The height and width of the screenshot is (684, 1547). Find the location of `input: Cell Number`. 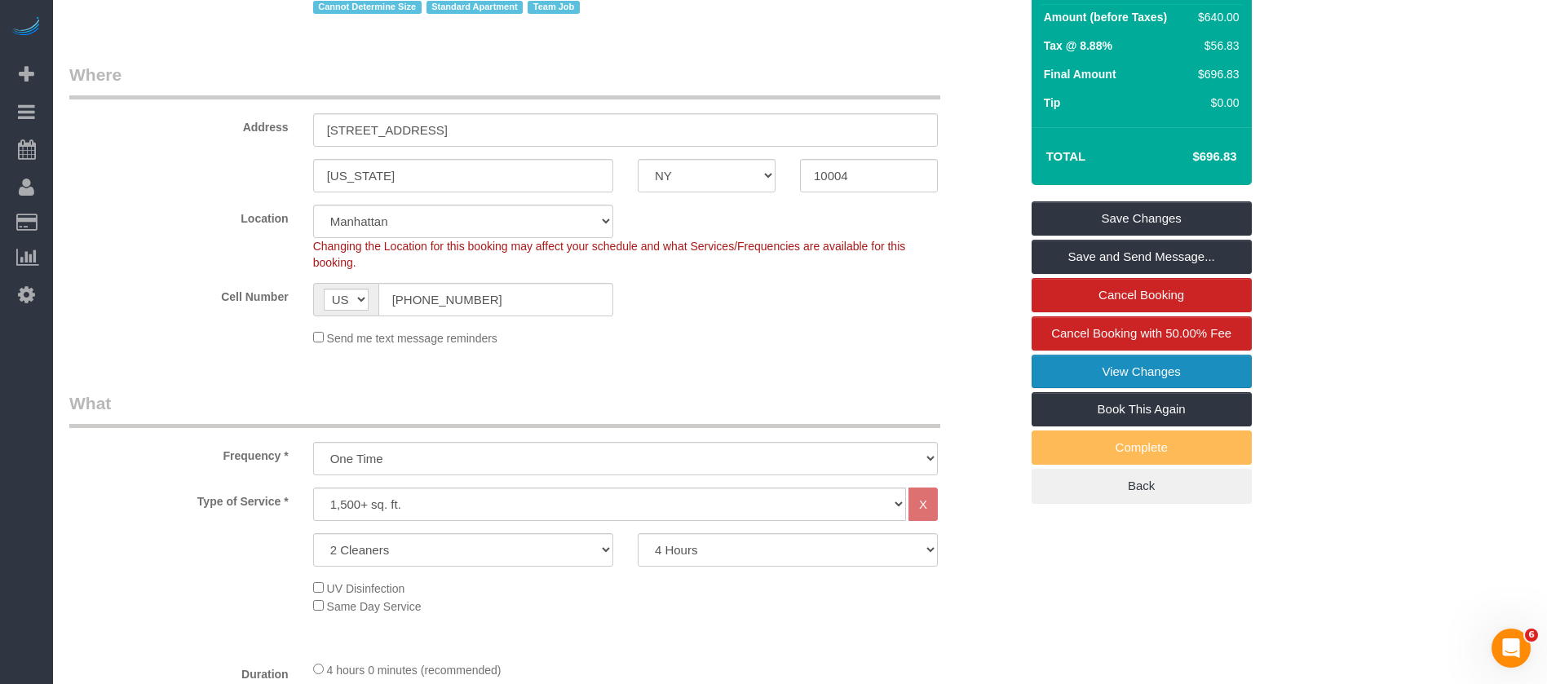

input: Cell Number is located at coordinates (496, 299).